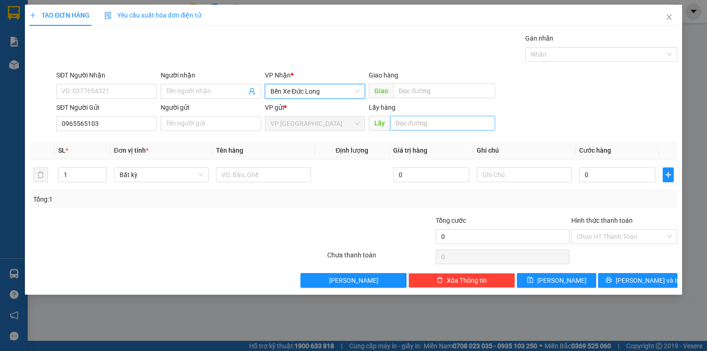 The width and height of the screenshot is (707, 351). What do you see at coordinates (609, 281) in the screenshot?
I see `span: printer` at bounding box center [609, 281].